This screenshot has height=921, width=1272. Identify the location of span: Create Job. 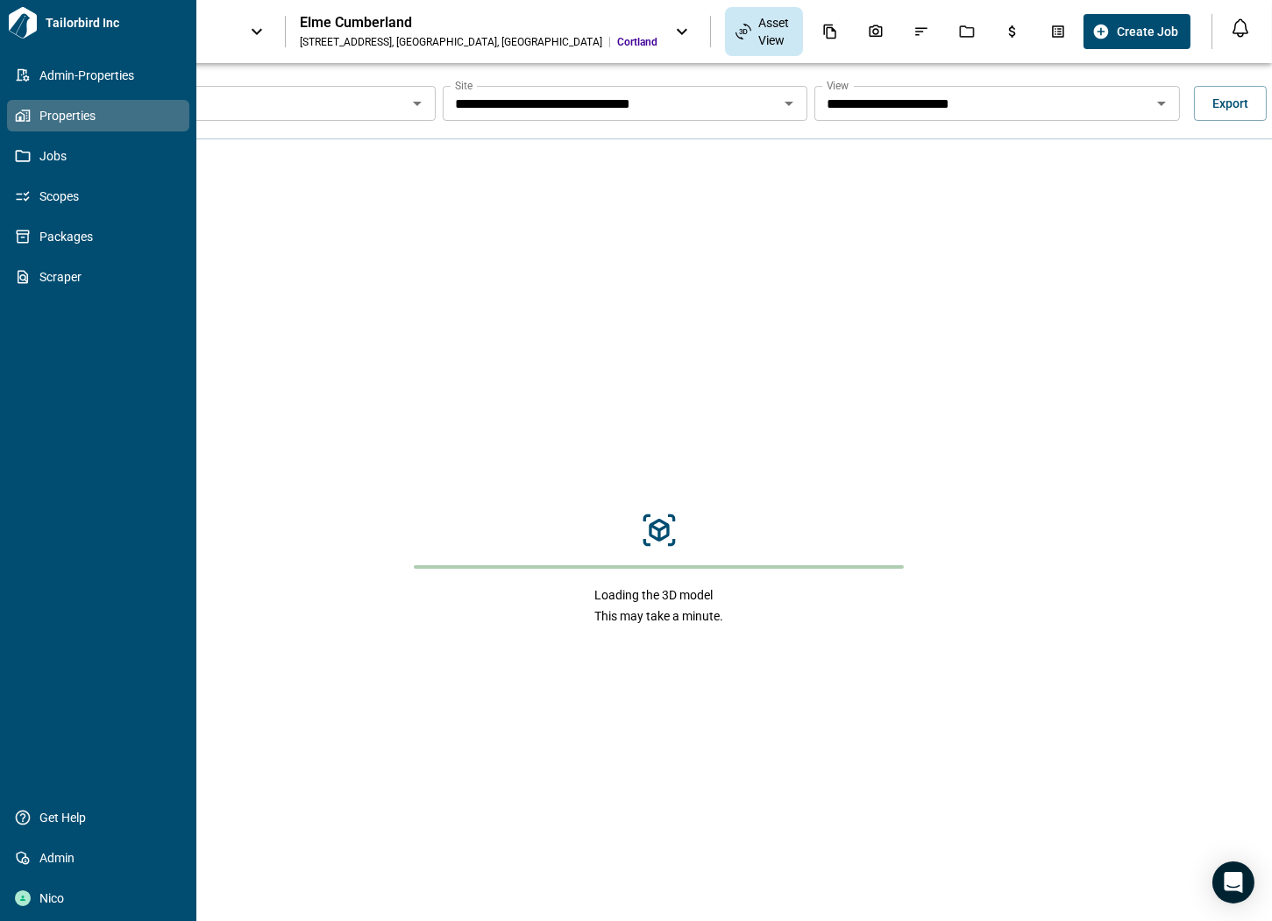
(1147, 32).